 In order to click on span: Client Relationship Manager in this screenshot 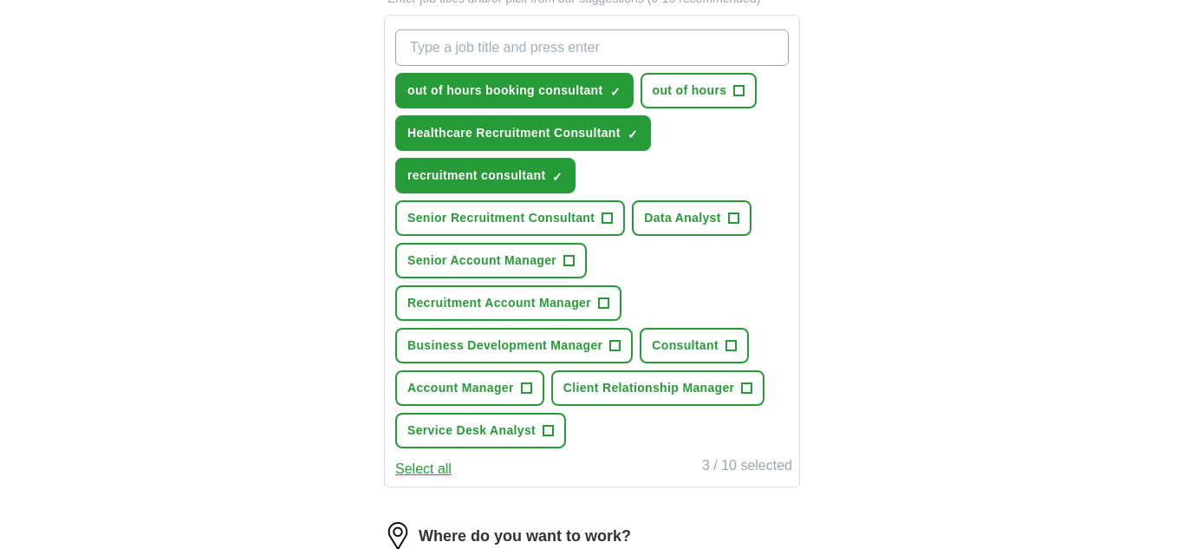, I will do `click(649, 387)`.